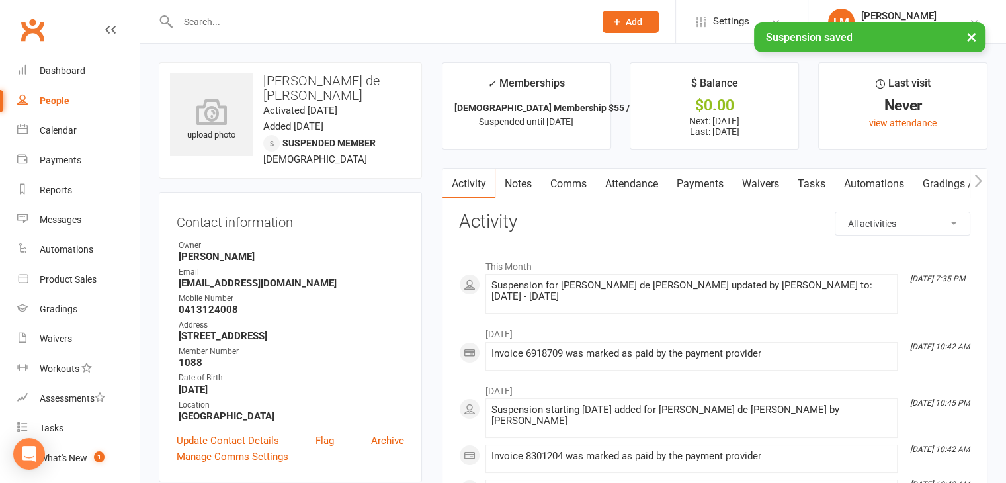  What do you see at coordinates (78, 279) in the screenshot?
I see `a: Product Sales` at bounding box center [78, 279].